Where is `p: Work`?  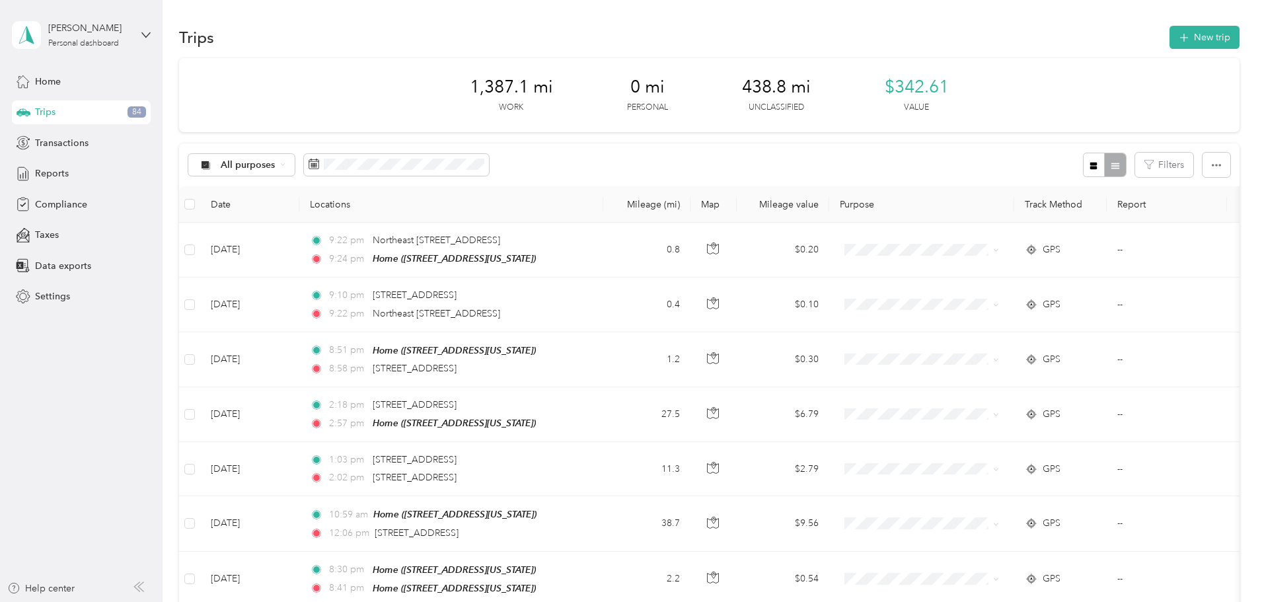
p: Work is located at coordinates (511, 108).